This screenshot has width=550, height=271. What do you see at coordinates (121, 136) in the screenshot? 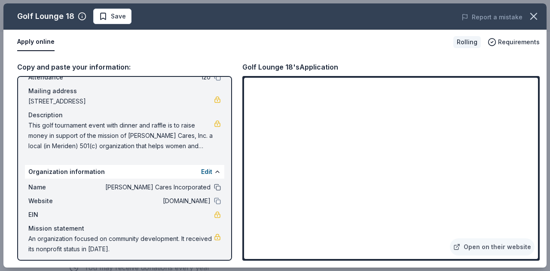
I see `span: This golf tournament event with dinner and raffle is to raise money in support of the mission of ...` at bounding box center [121, 136].